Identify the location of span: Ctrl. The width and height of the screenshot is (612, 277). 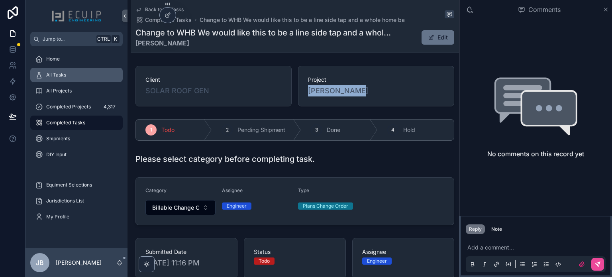
(104, 39).